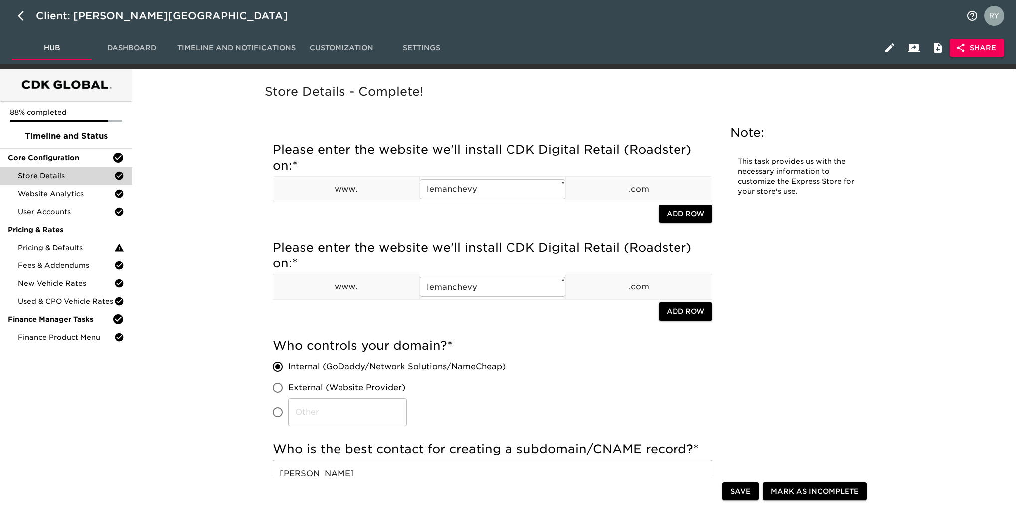  What do you see at coordinates (52, 48) in the screenshot?
I see `span: Hub` at bounding box center [52, 48].